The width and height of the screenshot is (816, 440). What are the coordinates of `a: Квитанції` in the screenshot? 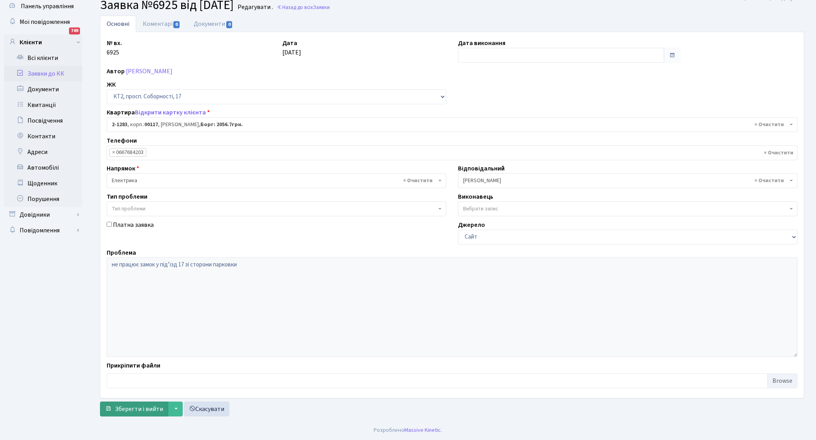 It's located at (43, 105).